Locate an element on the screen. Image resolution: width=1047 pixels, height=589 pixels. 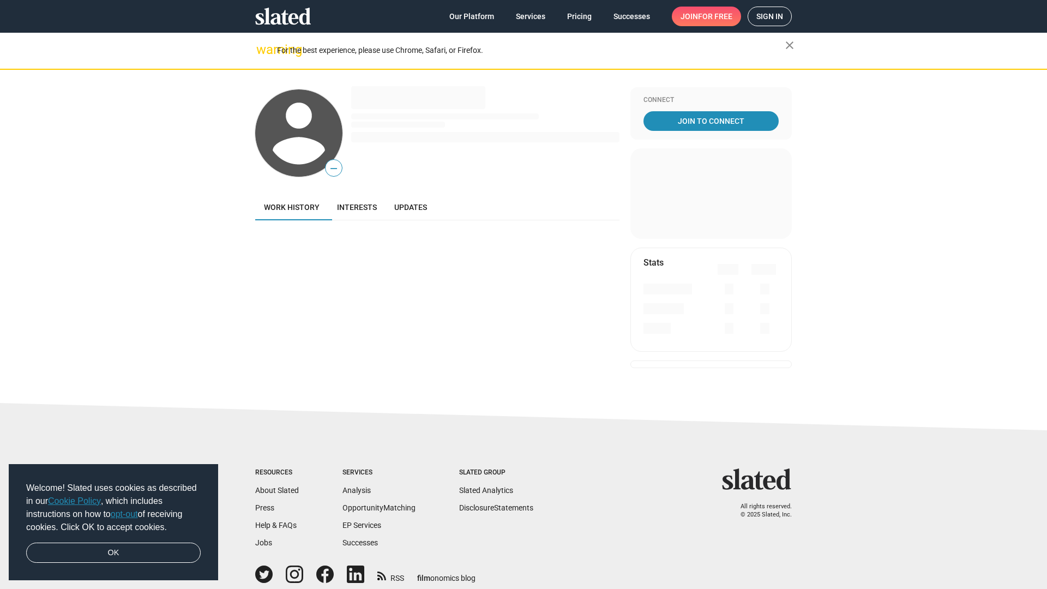
span: Pricing is located at coordinates (579, 16).